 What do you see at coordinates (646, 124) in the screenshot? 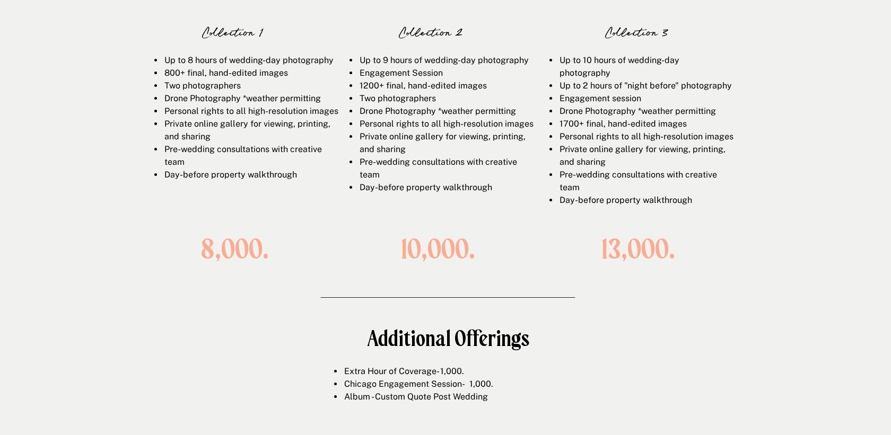
I see `li: 1700+ final, hand-edited images` at bounding box center [646, 124].